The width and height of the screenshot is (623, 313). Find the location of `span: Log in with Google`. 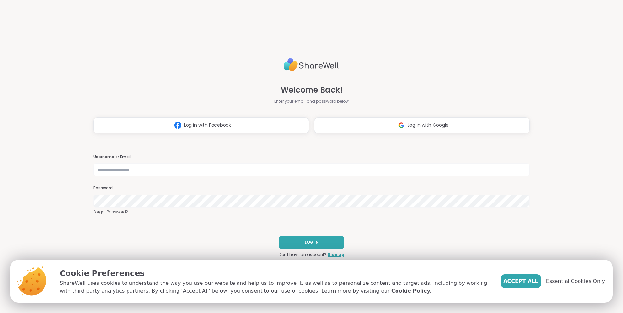

span: Log in with Google is located at coordinates (428, 125).